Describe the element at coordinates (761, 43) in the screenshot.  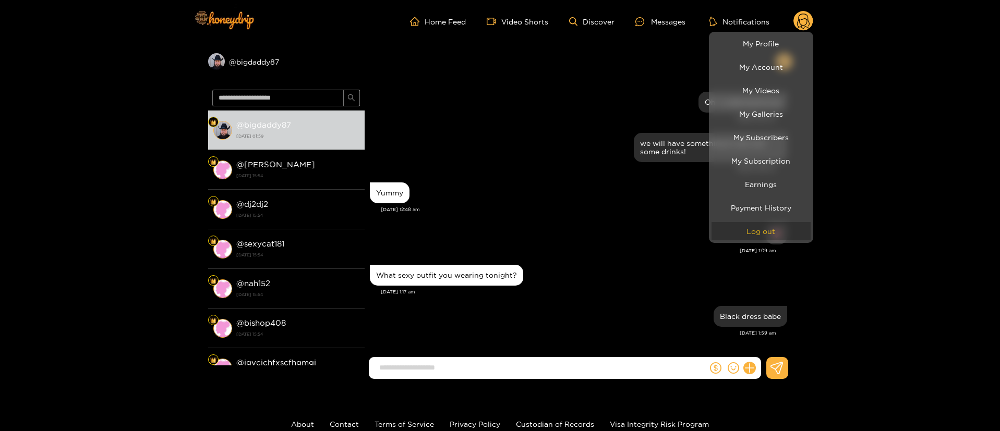
I see `a: My Profile` at that location.